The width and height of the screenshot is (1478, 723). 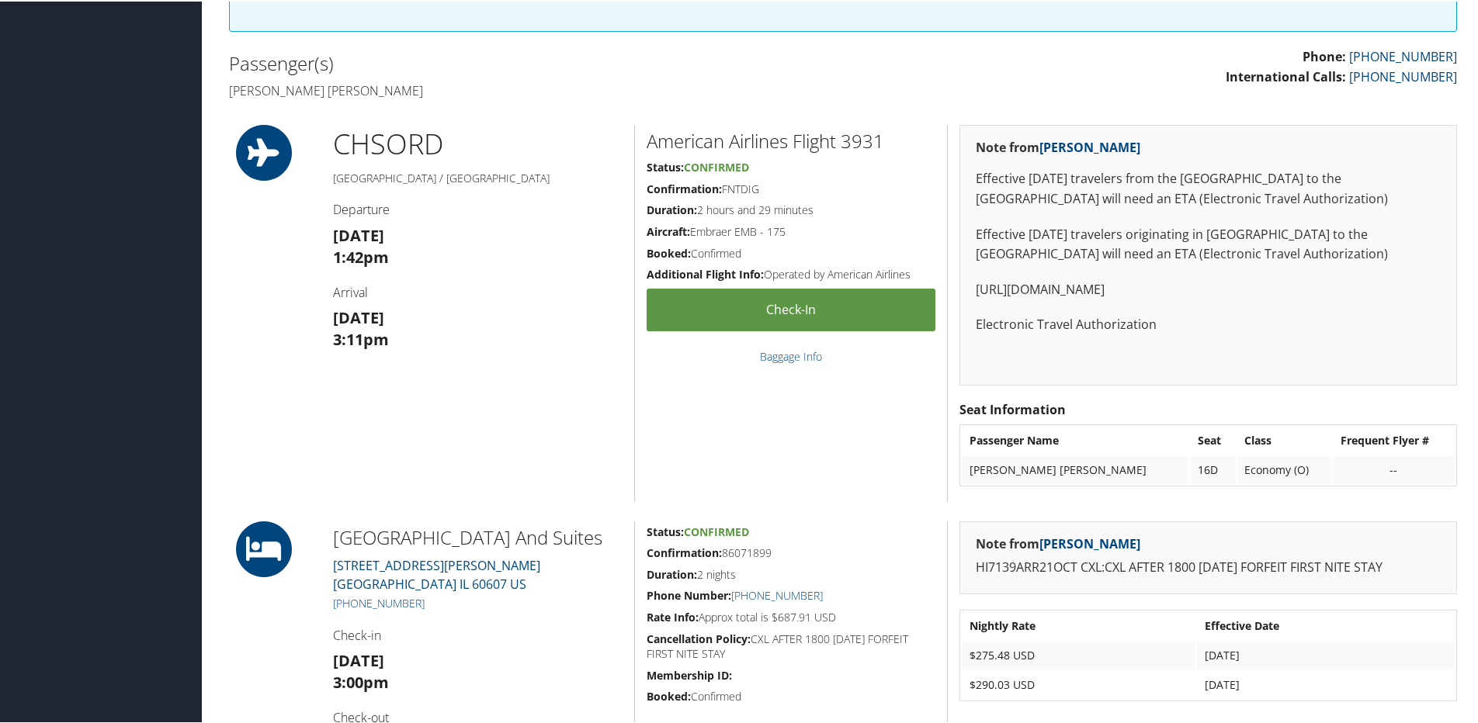 I want to click on h5: FNTDIG, so click(x=791, y=188).